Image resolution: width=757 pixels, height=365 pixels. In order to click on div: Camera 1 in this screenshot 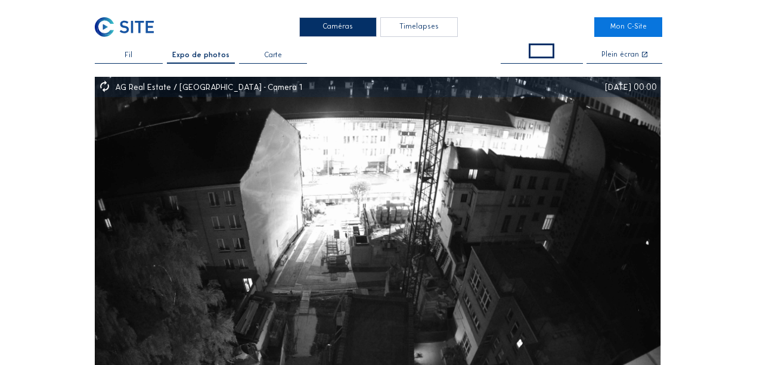, I will do `click(285, 87)`.